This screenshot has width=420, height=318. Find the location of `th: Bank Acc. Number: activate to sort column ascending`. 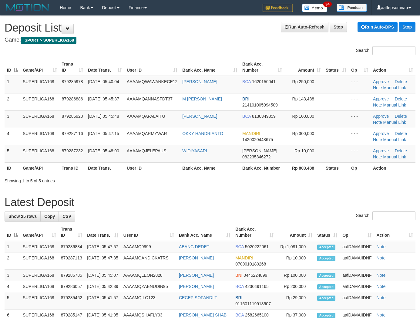

th: Bank Acc. Number: activate to sort column ascending is located at coordinates (254, 232).